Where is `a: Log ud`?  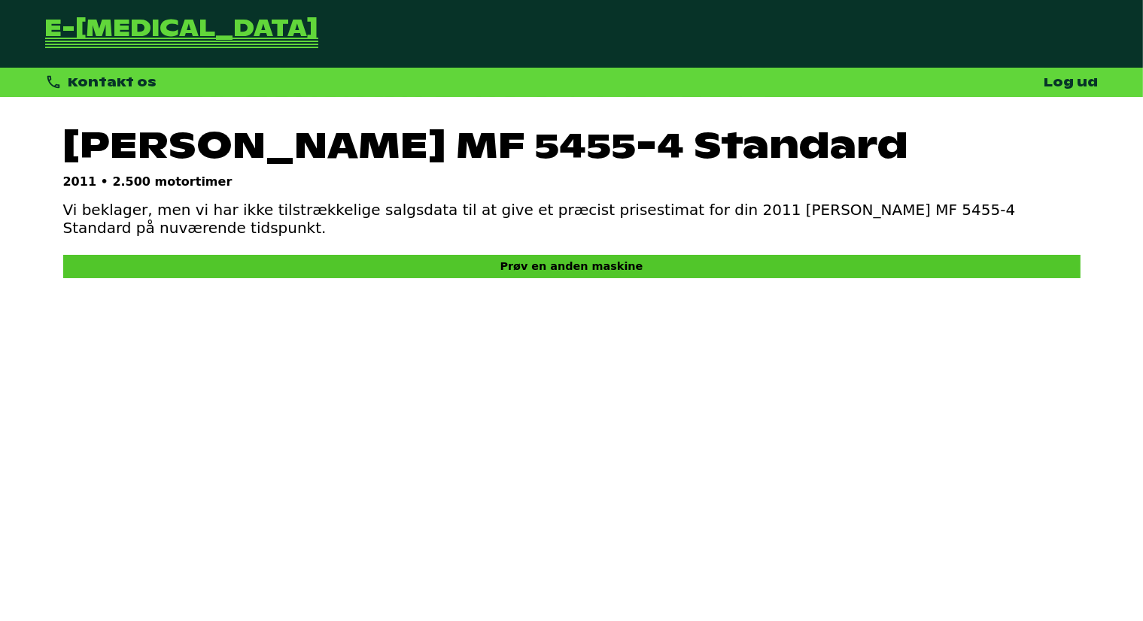 a: Log ud is located at coordinates (1071, 82).